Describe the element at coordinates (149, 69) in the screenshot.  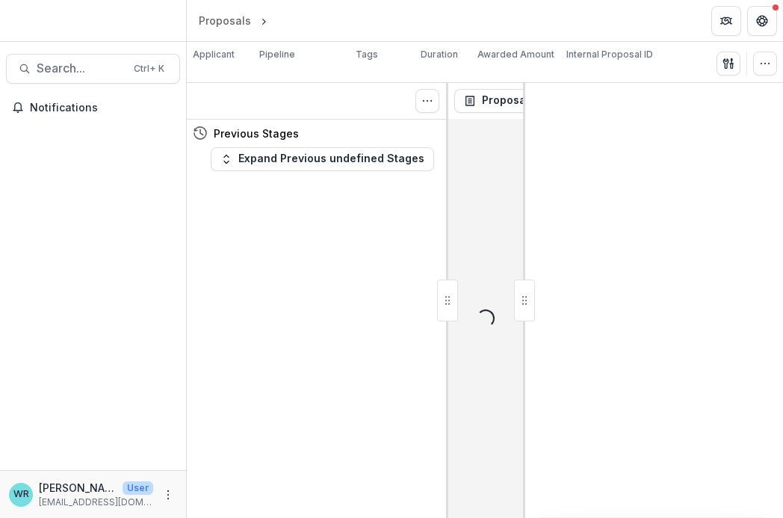
I see `div: Ctrl + K` at that location.